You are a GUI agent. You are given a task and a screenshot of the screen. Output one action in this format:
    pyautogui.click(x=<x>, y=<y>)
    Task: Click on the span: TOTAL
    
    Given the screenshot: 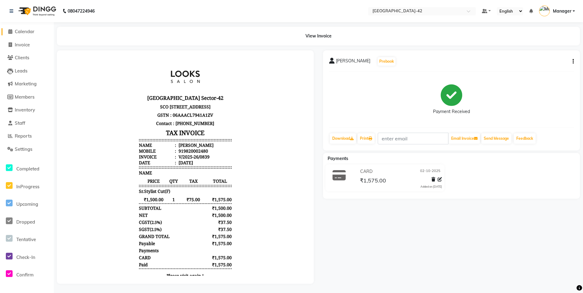 What is the action you would take?
    pyautogui.click(x=157, y=124)
    